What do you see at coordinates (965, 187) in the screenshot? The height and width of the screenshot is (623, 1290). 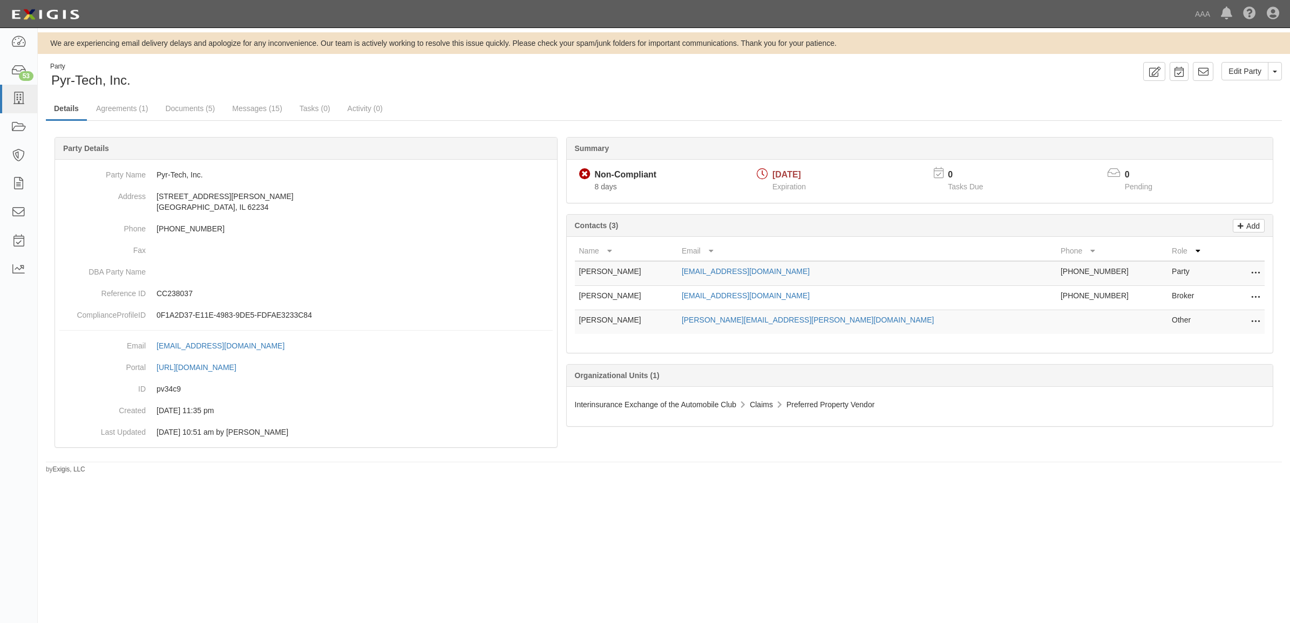 I see `span: Tasks Due` at bounding box center [965, 187].